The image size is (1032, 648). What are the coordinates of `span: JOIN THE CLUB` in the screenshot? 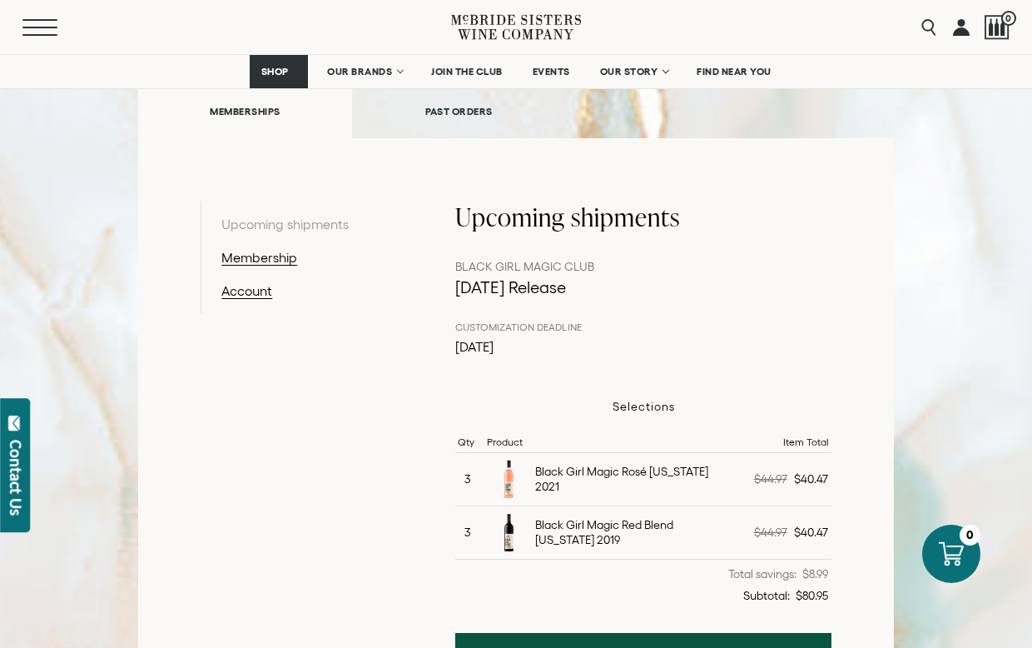 It's located at (467, 72).